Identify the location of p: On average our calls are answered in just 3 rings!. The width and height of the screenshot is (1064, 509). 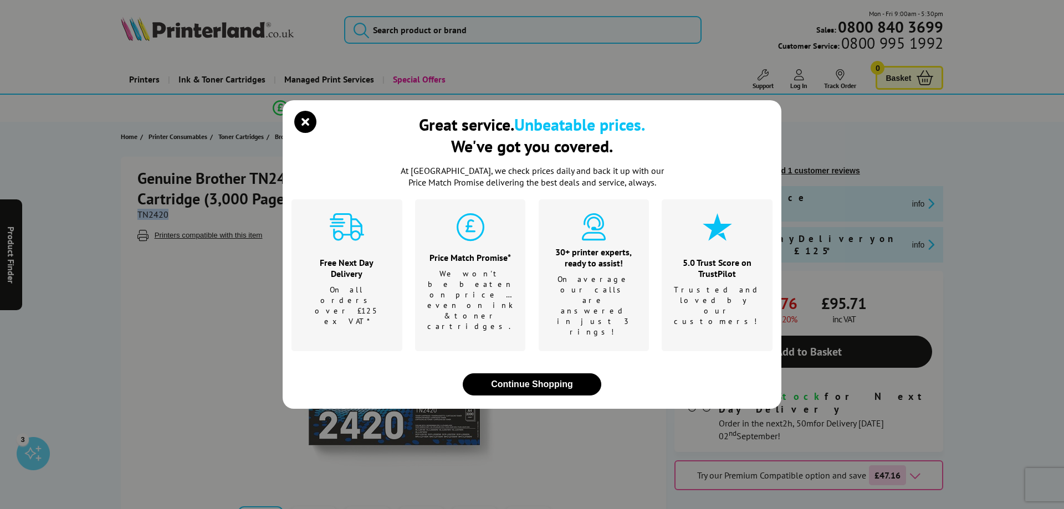
(594, 306).